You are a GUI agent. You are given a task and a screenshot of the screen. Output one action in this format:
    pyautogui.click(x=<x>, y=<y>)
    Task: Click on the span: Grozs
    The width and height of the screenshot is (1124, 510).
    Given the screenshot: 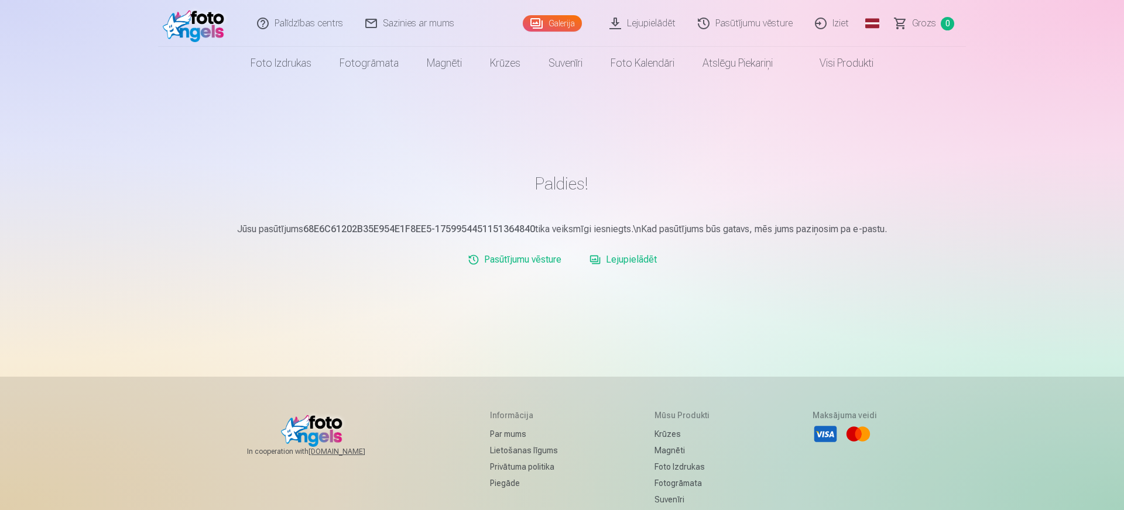 What is the action you would take?
    pyautogui.click(x=924, y=23)
    